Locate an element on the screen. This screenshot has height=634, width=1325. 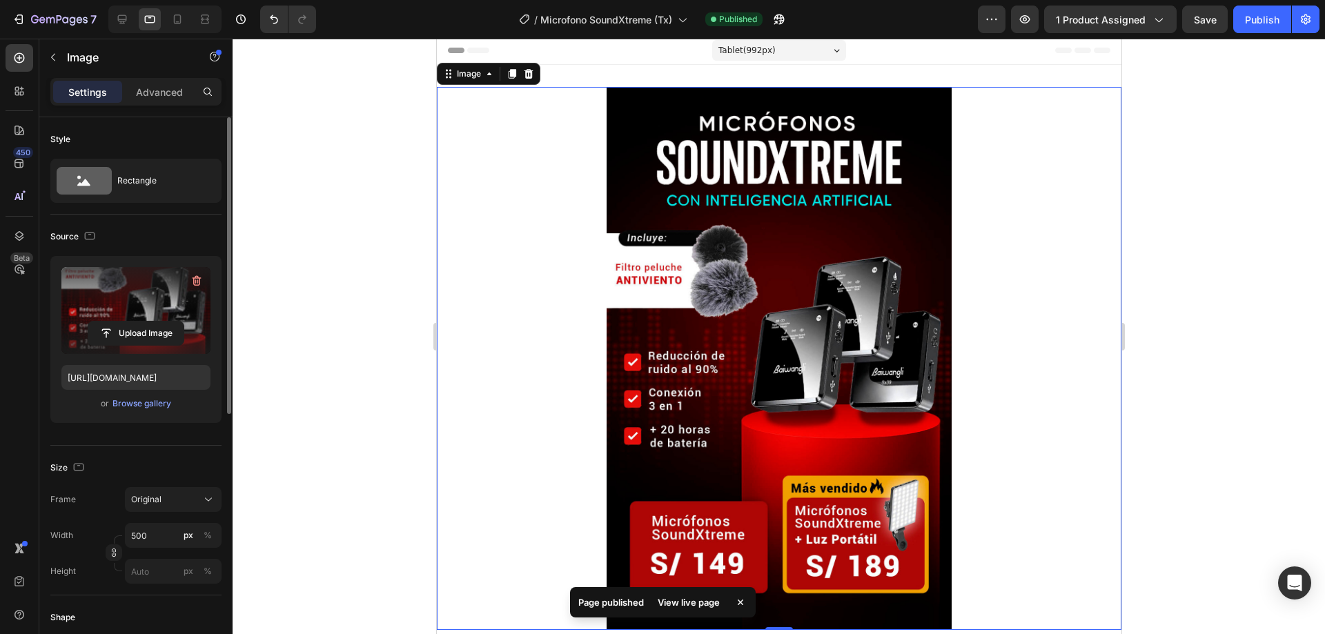
div: Image is located at coordinates (32, 35).